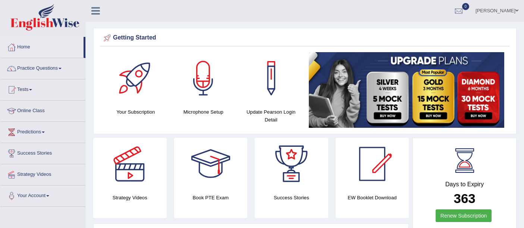 Image resolution: width=524 pixels, height=228 pixels. Describe the element at coordinates (305, 38) in the screenshot. I see `div: Getting Started` at that location.